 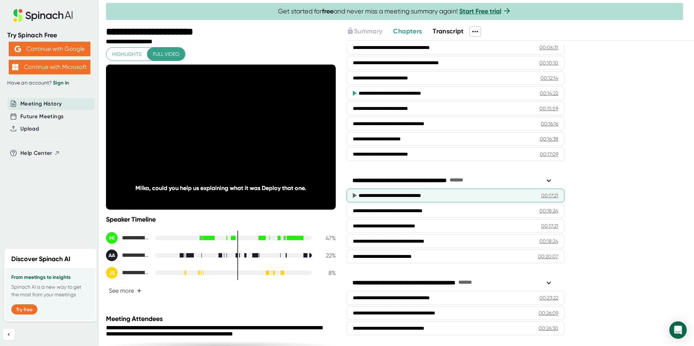 What do you see at coordinates (448, 31) in the screenshot?
I see `button: Transcript` at bounding box center [448, 31].